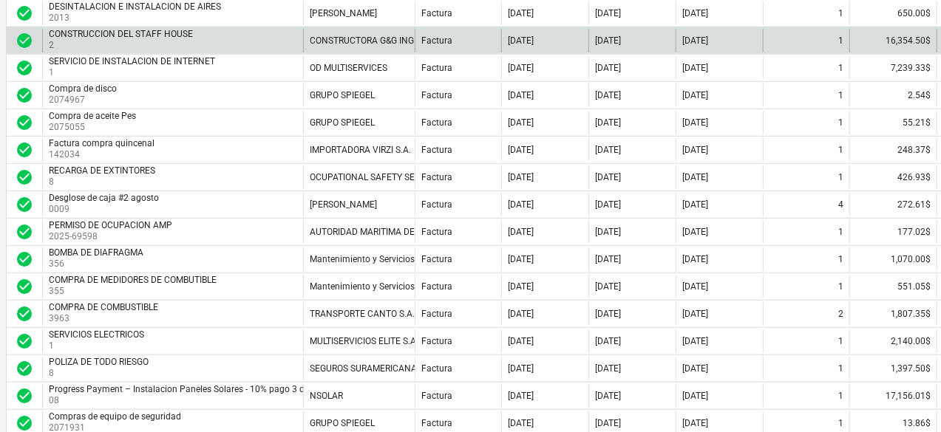 The width and height of the screenshot is (941, 432). Describe the element at coordinates (120, 34) in the screenshot. I see `div: CONSTRUCCION DEL STAFF HOUSE` at that location.